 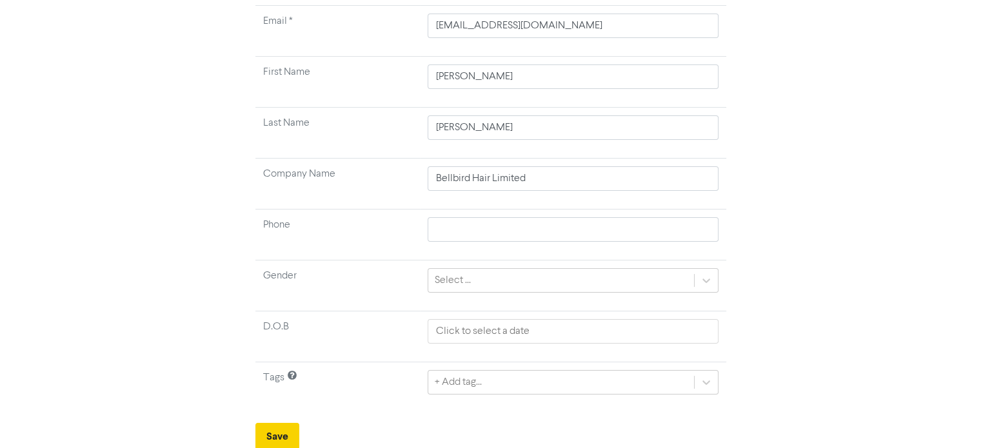 I want to click on div: Chat Widget, so click(x=948, y=417).